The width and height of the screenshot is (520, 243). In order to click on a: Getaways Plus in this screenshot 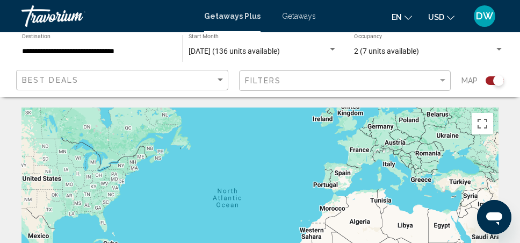, I will do `click(232, 16)`.